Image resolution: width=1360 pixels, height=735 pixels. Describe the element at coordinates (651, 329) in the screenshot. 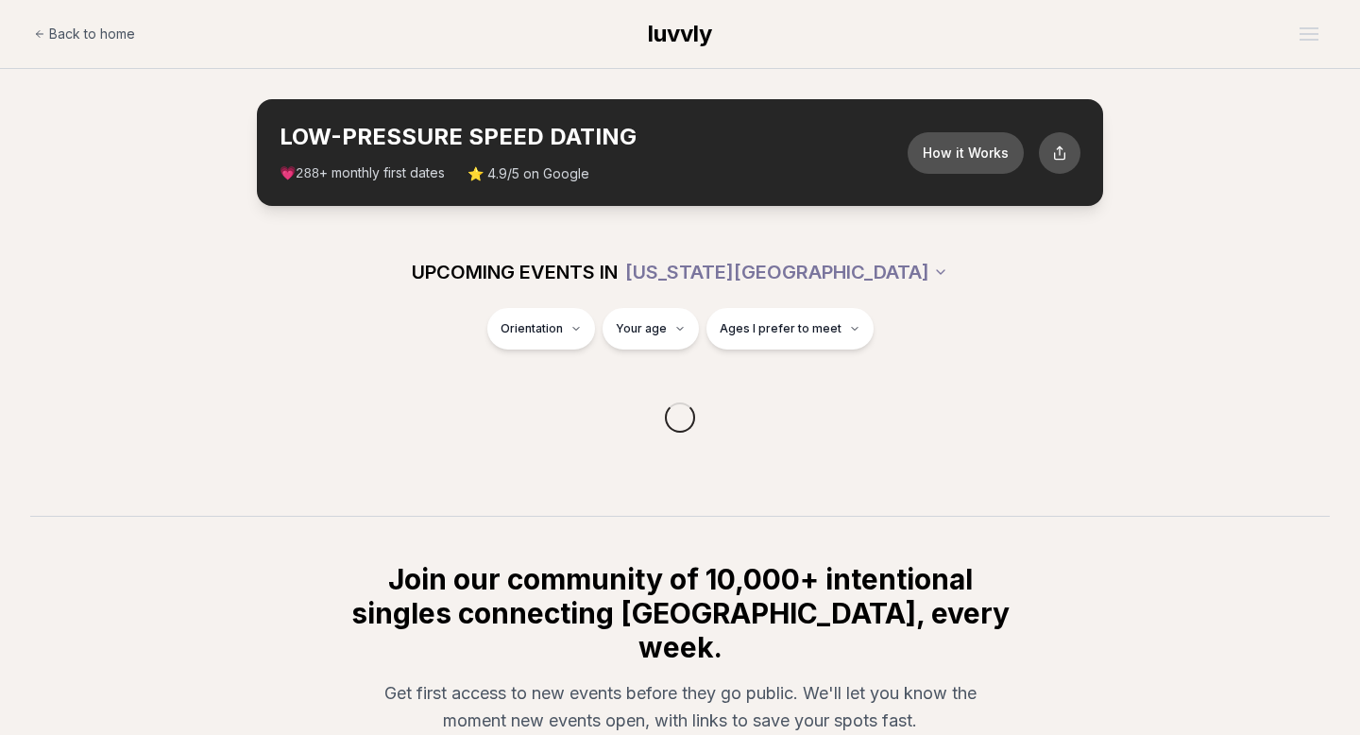

I see `button: Your age` at that location.